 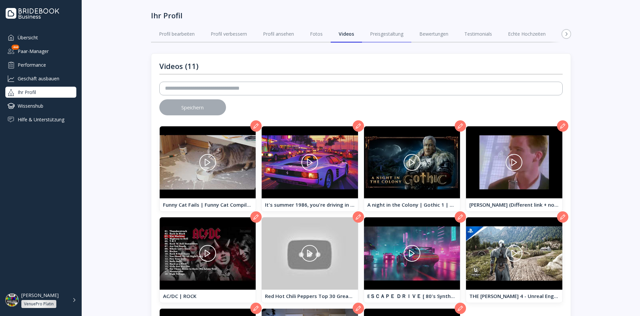 What do you see at coordinates (41, 106) in the screenshot?
I see `div: Wissenshub` at bounding box center [41, 106].